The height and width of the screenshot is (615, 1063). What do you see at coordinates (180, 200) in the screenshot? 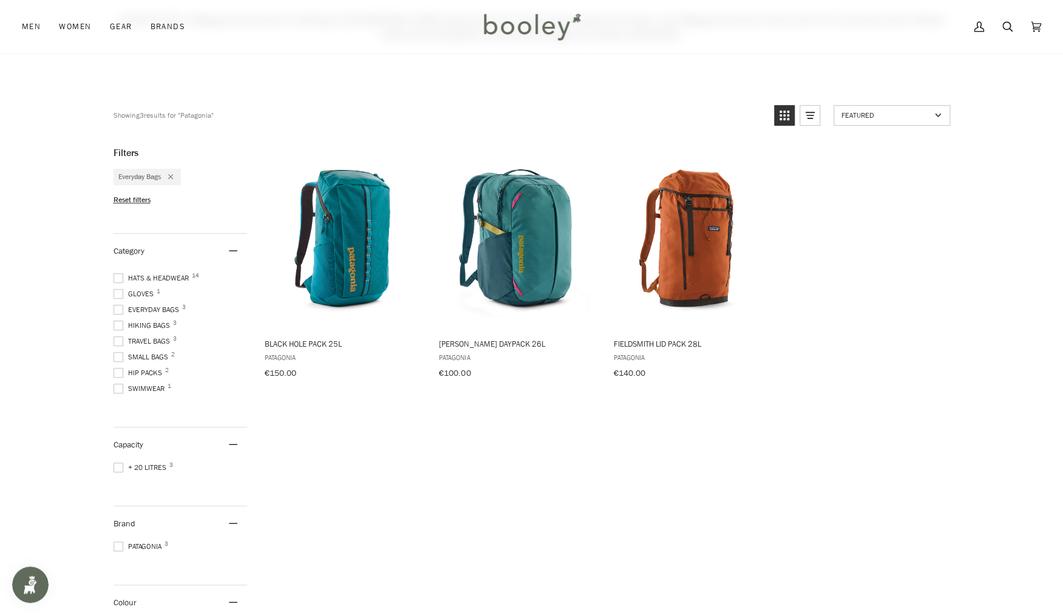
I see `li: Reset filters` at bounding box center [180, 200].